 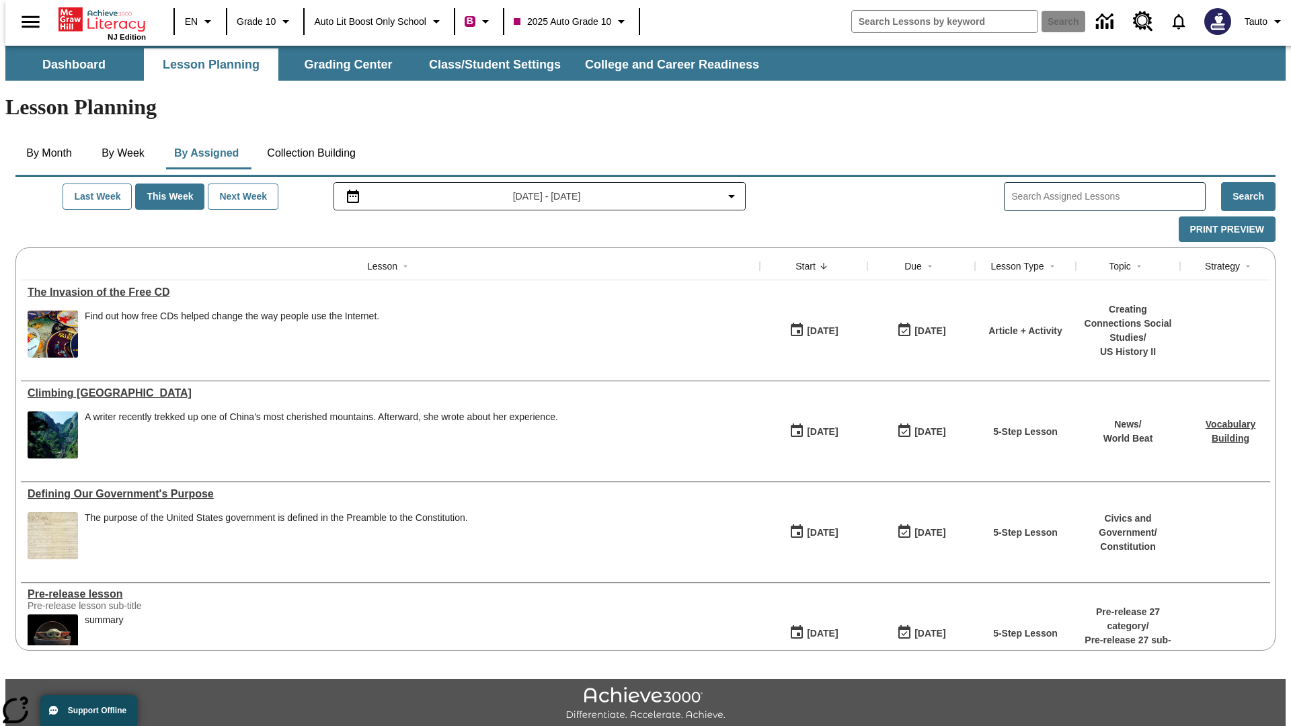 I want to click on span: Tauto, so click(x=1256, y=22).